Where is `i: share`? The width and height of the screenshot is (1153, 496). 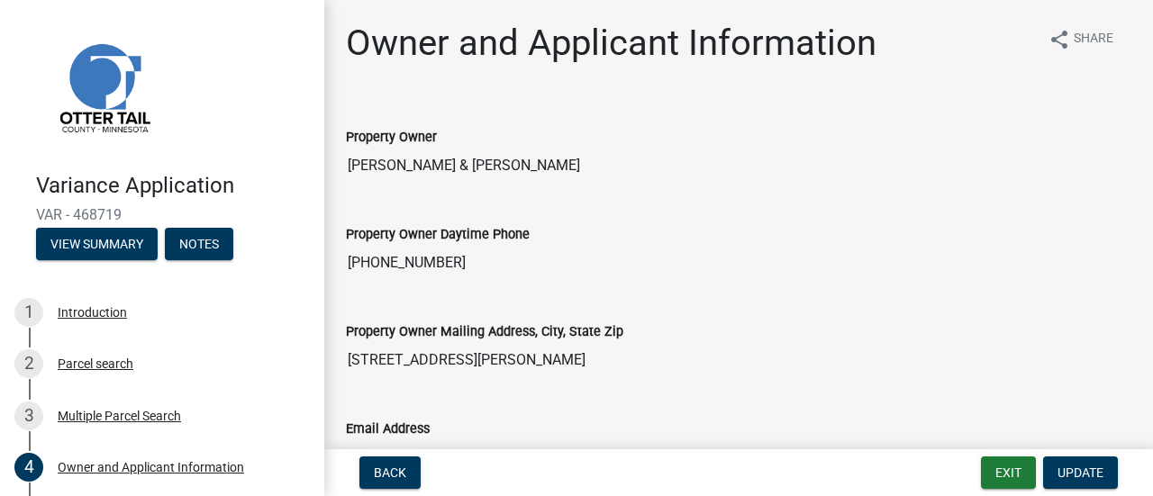
i: share is located at coordinates (1060, 40).